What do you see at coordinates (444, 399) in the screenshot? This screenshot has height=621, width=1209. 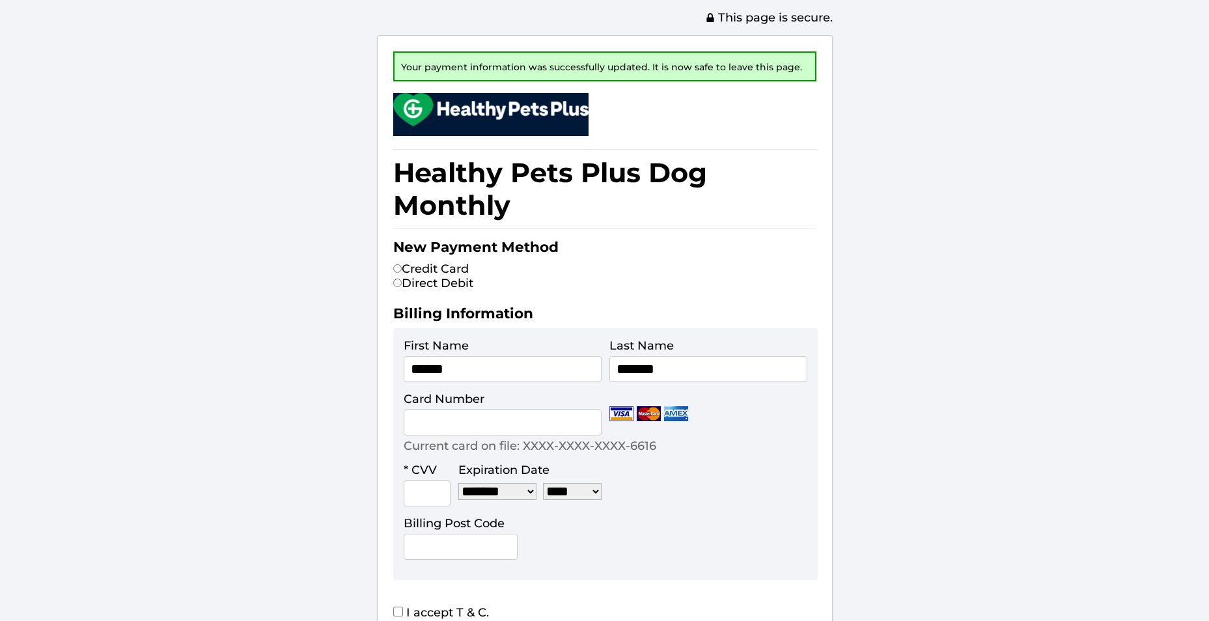 I see `label: Card Number` at bounding box center [444, 399].